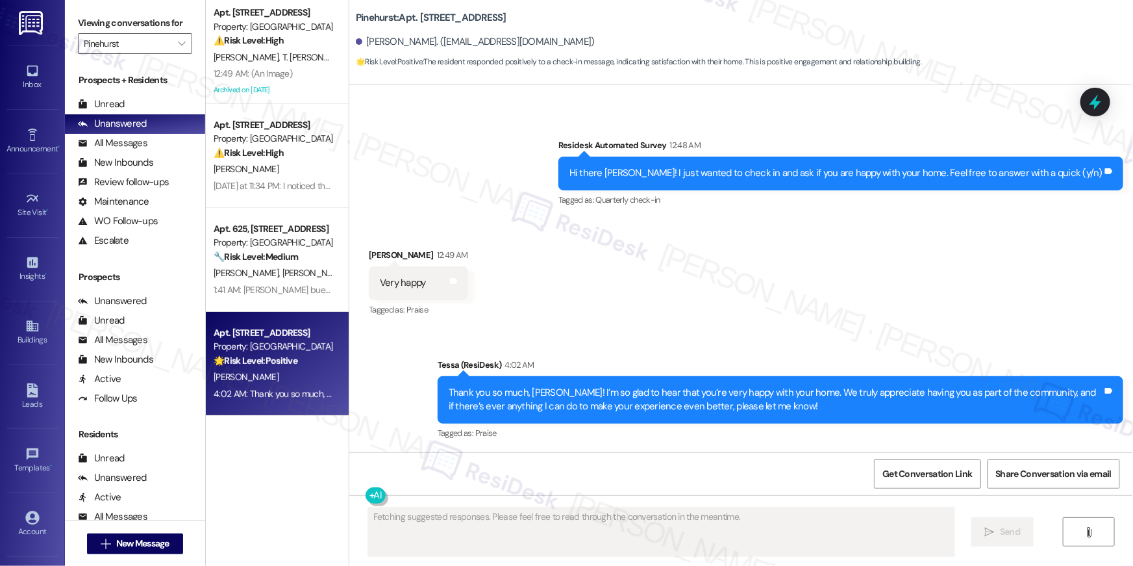 The width and height of the screenshot is (1133, 566). I want to click on a: Buildings, so click(32, 333).